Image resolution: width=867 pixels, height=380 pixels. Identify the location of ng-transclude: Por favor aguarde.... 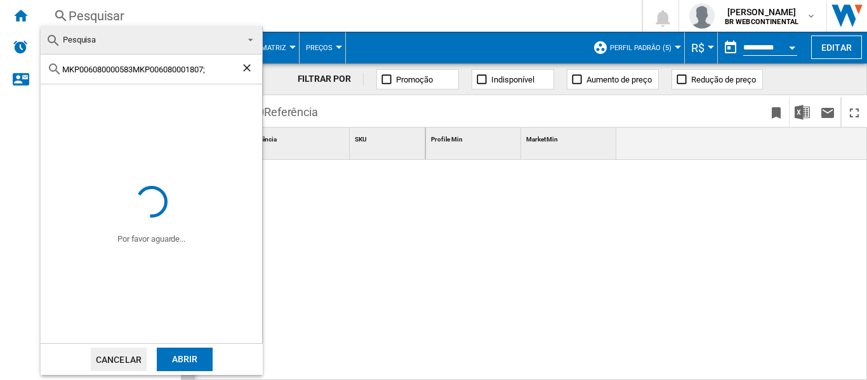
(151, 239).